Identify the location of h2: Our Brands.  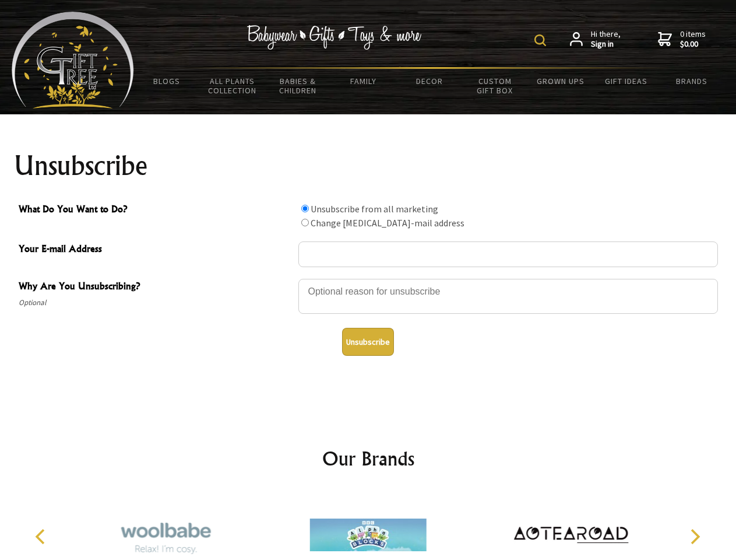
(368, 458).